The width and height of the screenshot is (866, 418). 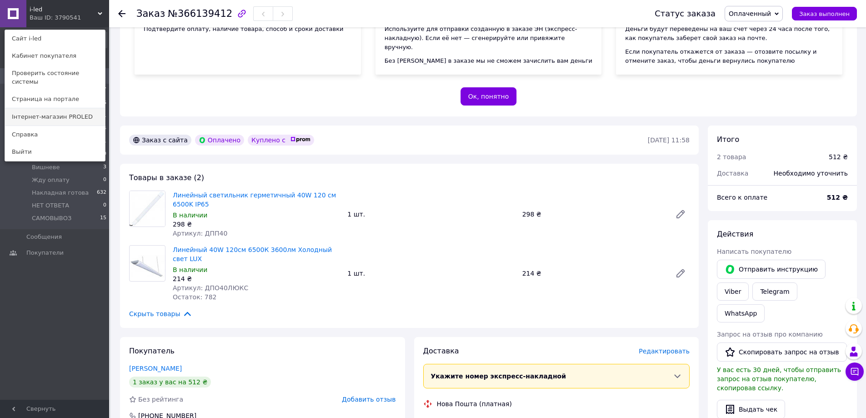 What do you see at coordinates (200, 14) in the screenshot?
I see `span: №366139412` at bounding box center [200, 14].